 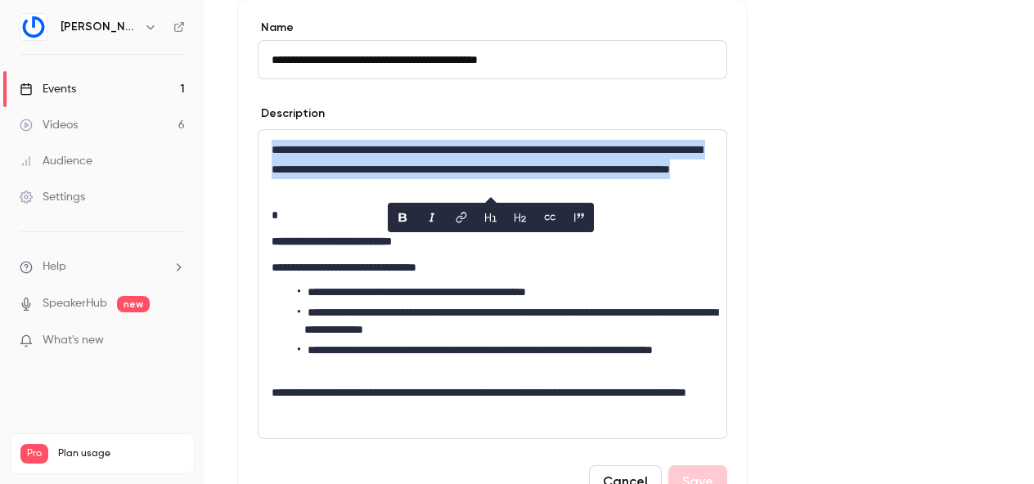 I want to click on li: help-dropdown-opener, so click(x=102, y=267).